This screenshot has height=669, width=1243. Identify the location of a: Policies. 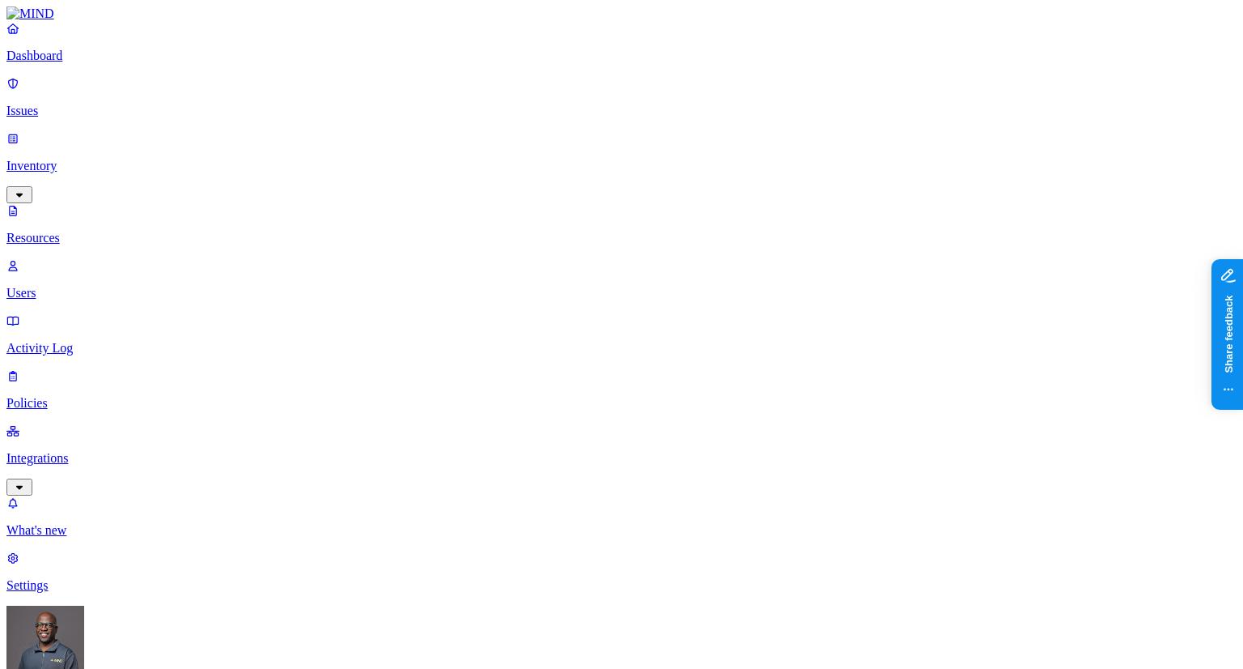
(622, 389).